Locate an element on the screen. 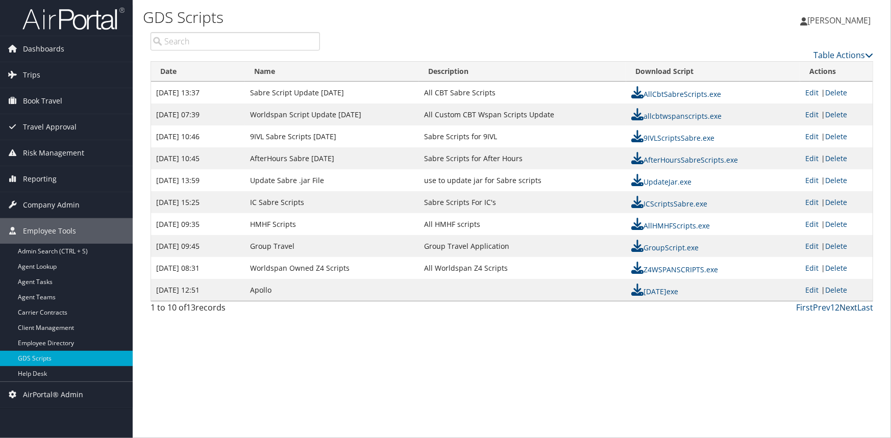  td: All CBT Sabre Scripts is located at coordinates (523, 92).